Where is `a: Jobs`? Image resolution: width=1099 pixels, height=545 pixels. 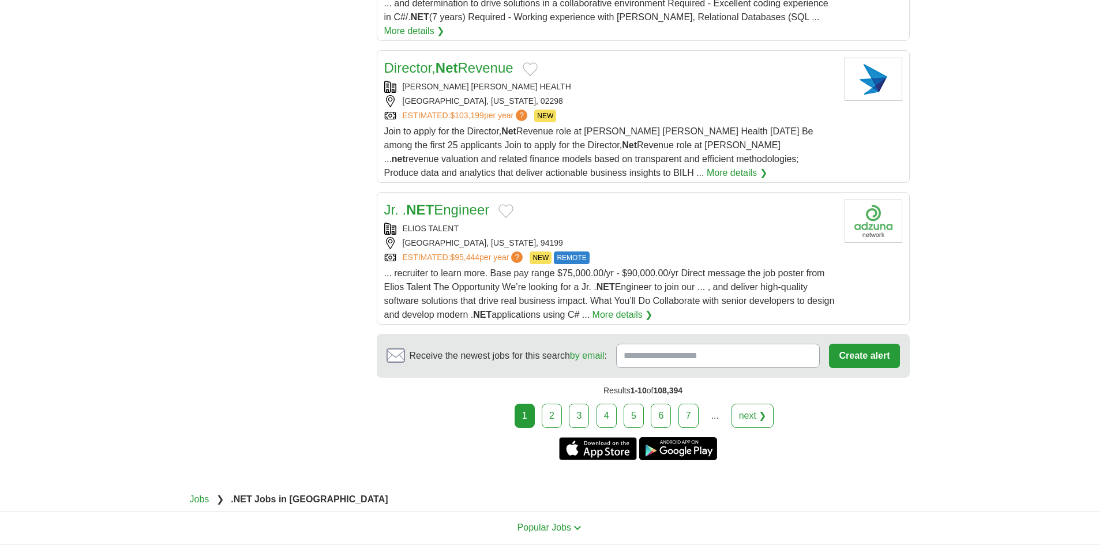
a: Jobs is located at coordinates (200, 499).